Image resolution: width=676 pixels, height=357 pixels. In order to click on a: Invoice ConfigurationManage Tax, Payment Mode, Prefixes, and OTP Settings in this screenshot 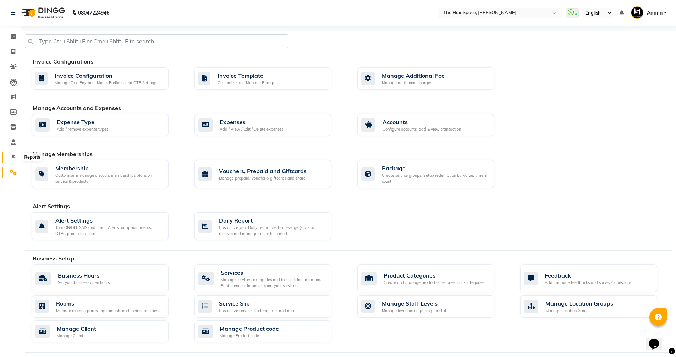, I will do `click(108, 78)`.